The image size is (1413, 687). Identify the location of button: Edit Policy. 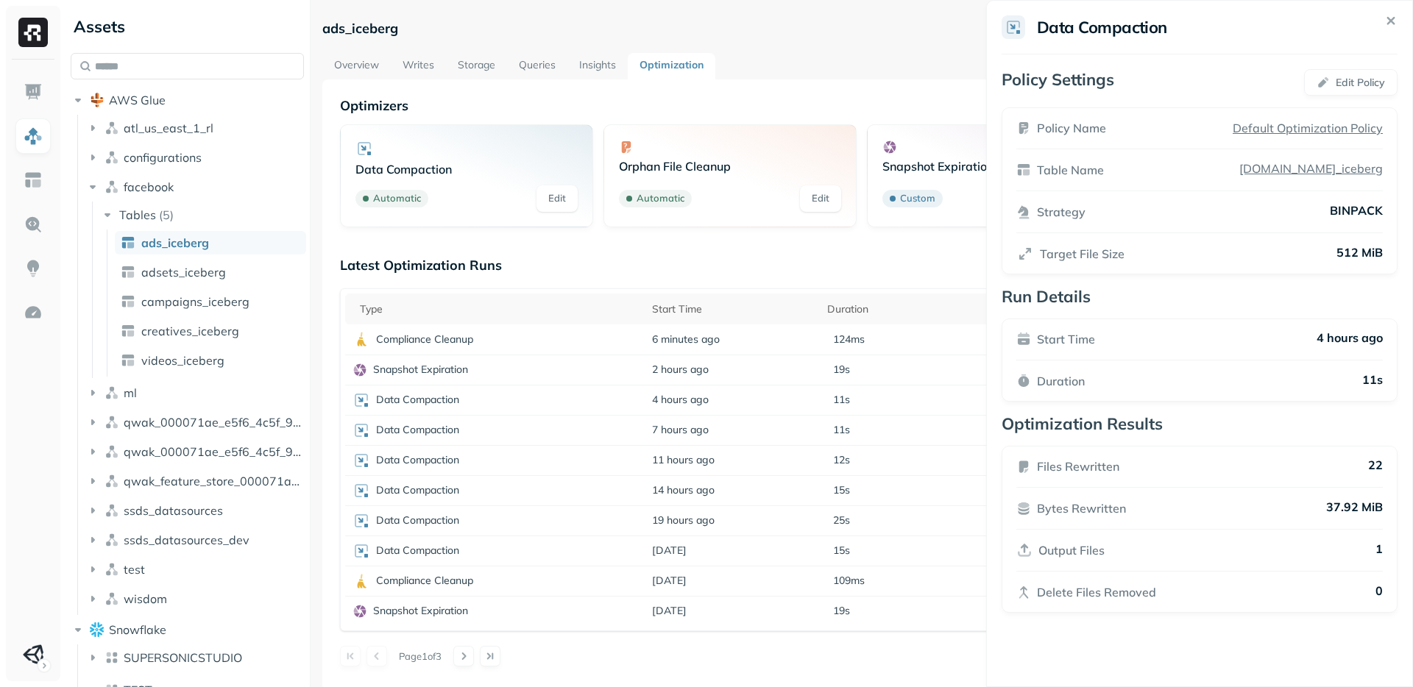
(1350, 82).